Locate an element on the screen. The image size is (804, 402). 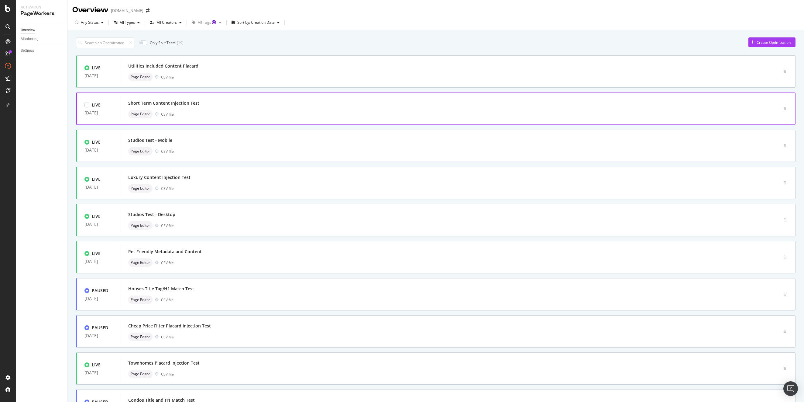
div: Studios Test - Desktop is located at coordinates (152, 214).